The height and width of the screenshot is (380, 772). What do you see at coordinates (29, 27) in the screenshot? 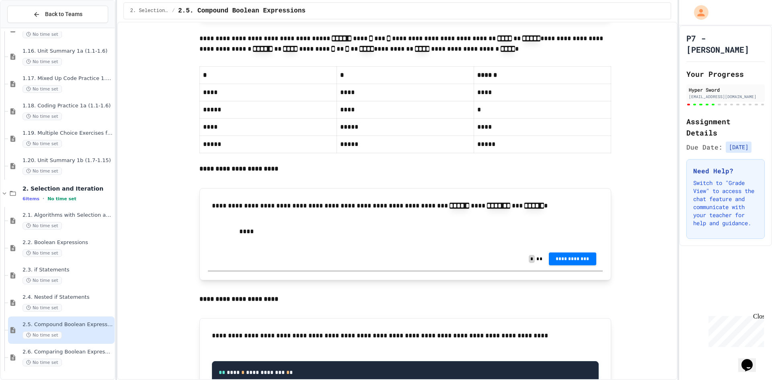
I see `div: Chat with us now!Close` at bounding box center [29, 27].